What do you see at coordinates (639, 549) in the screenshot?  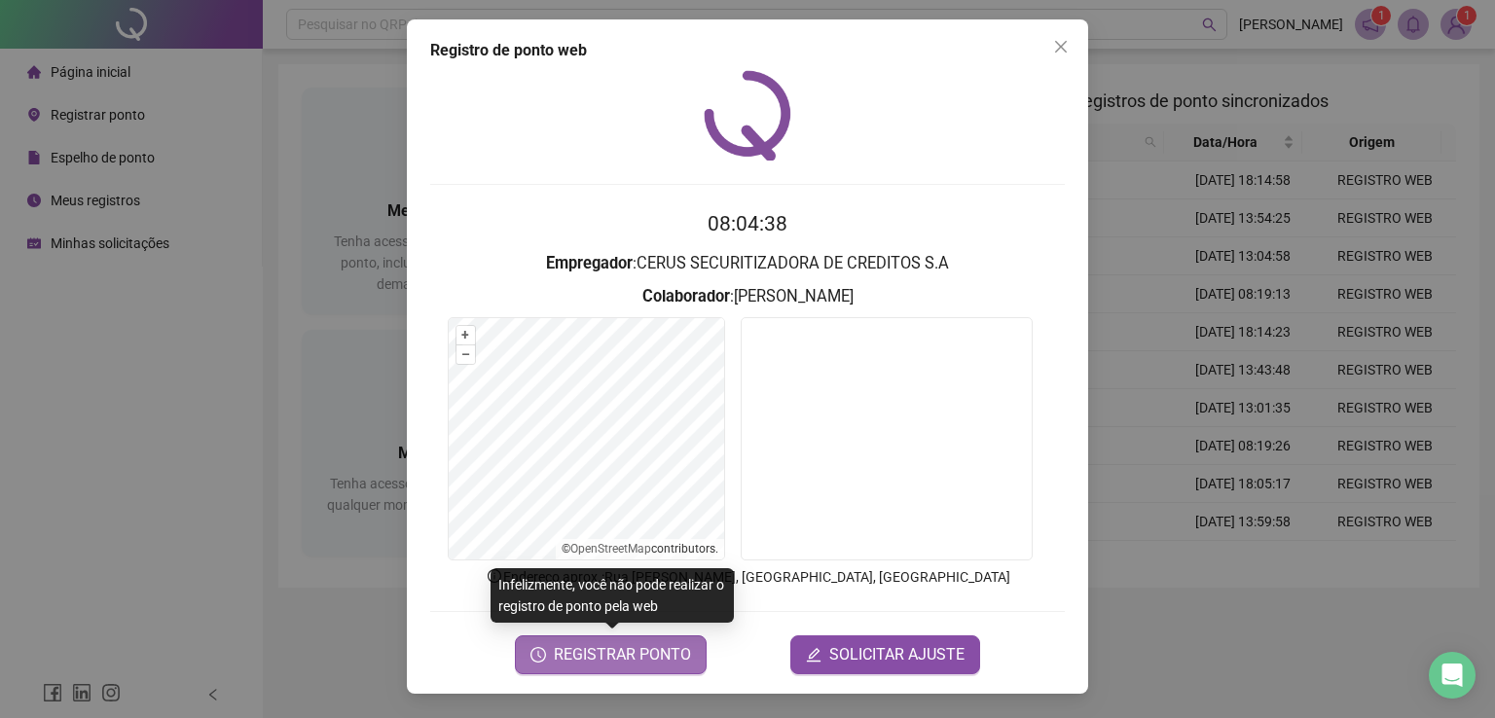 I see `li: © contributors.` at bounding box center [639, 549].